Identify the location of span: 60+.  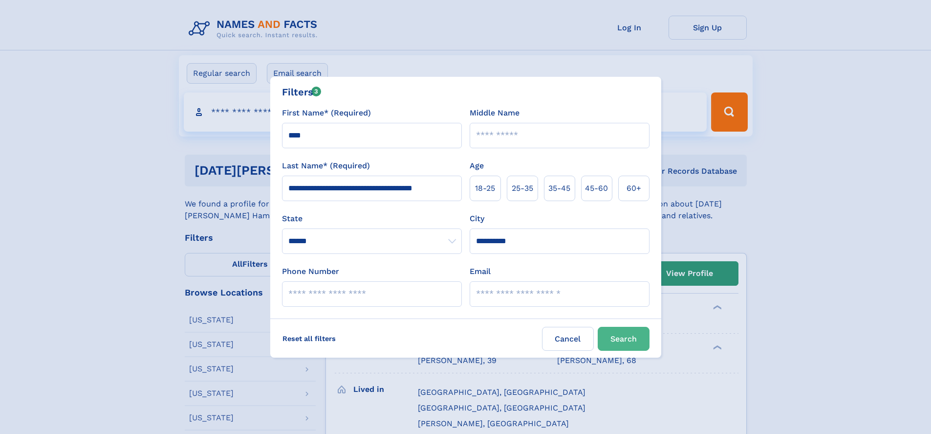
(634, 188).